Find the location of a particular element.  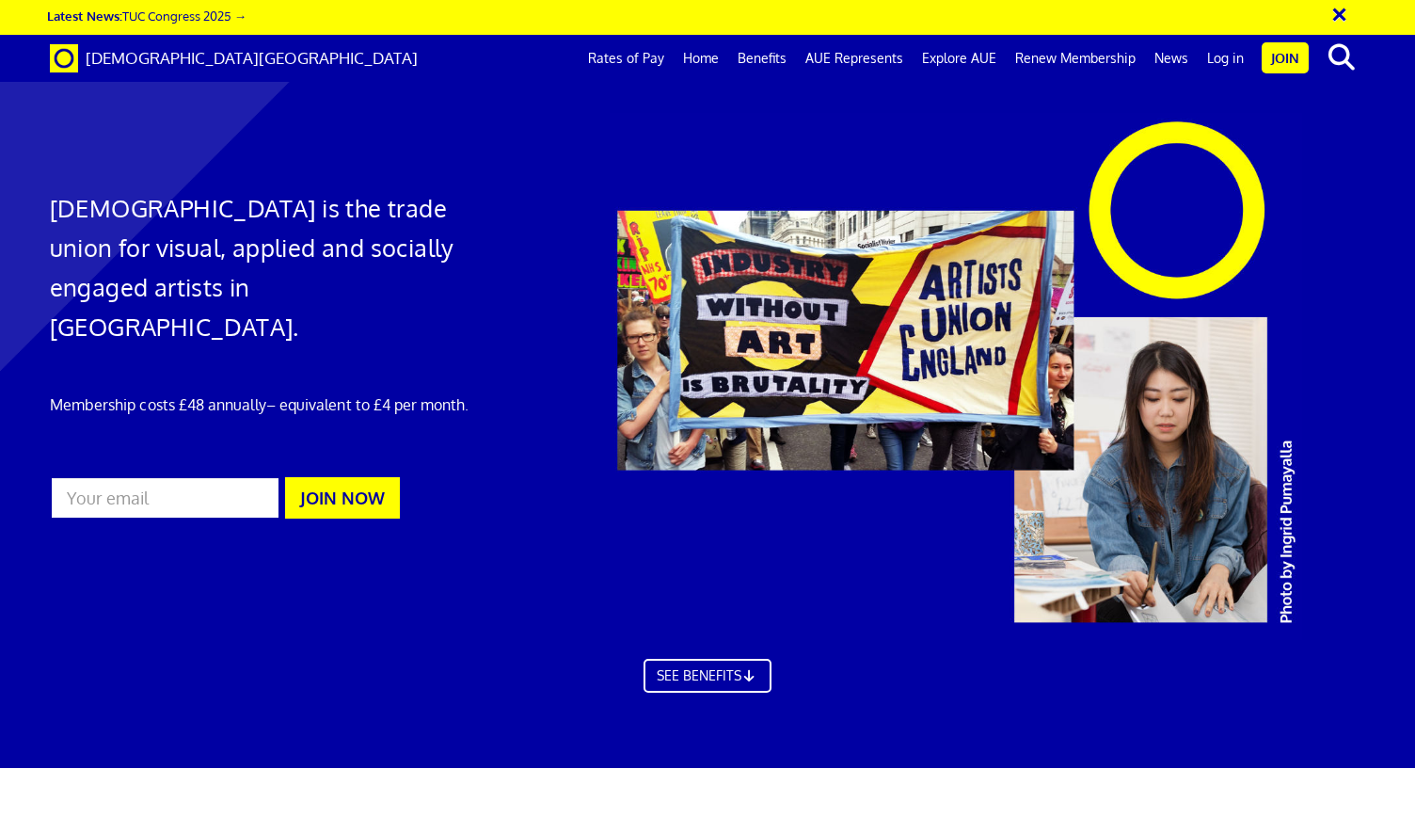

strong: Latest News: is located at coordinates (85, 15).